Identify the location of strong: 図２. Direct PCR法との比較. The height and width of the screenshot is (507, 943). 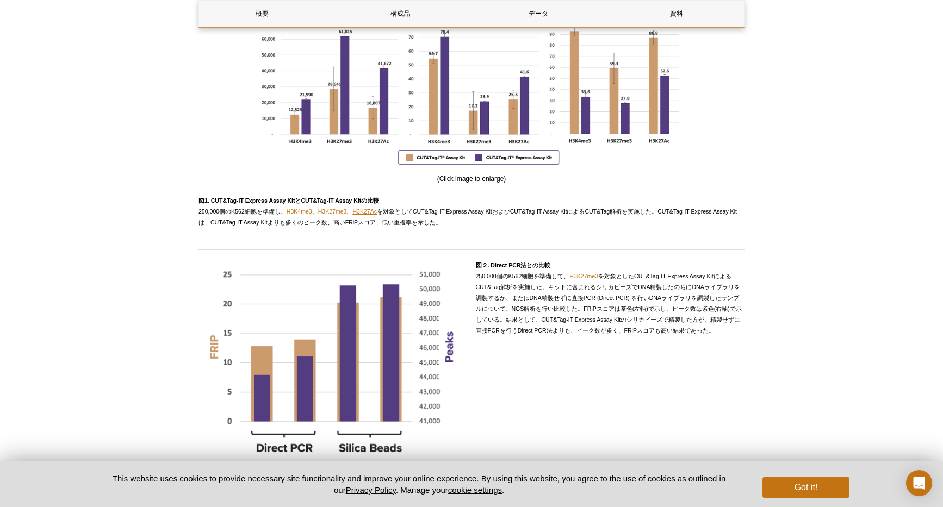
(513, 265).